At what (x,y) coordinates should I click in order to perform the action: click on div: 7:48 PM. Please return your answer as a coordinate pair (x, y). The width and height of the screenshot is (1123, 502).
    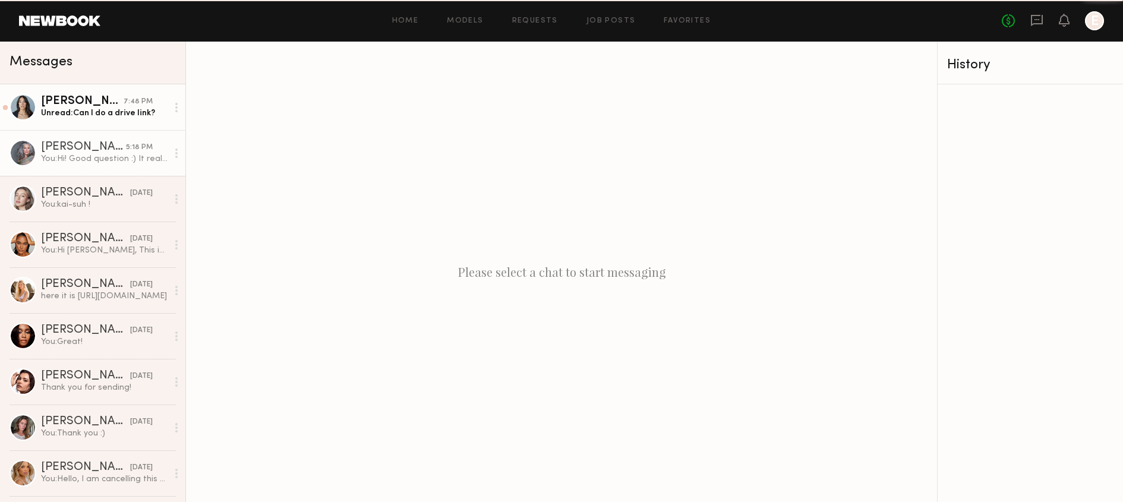
    Looking at the image, I should click on (138, 102).